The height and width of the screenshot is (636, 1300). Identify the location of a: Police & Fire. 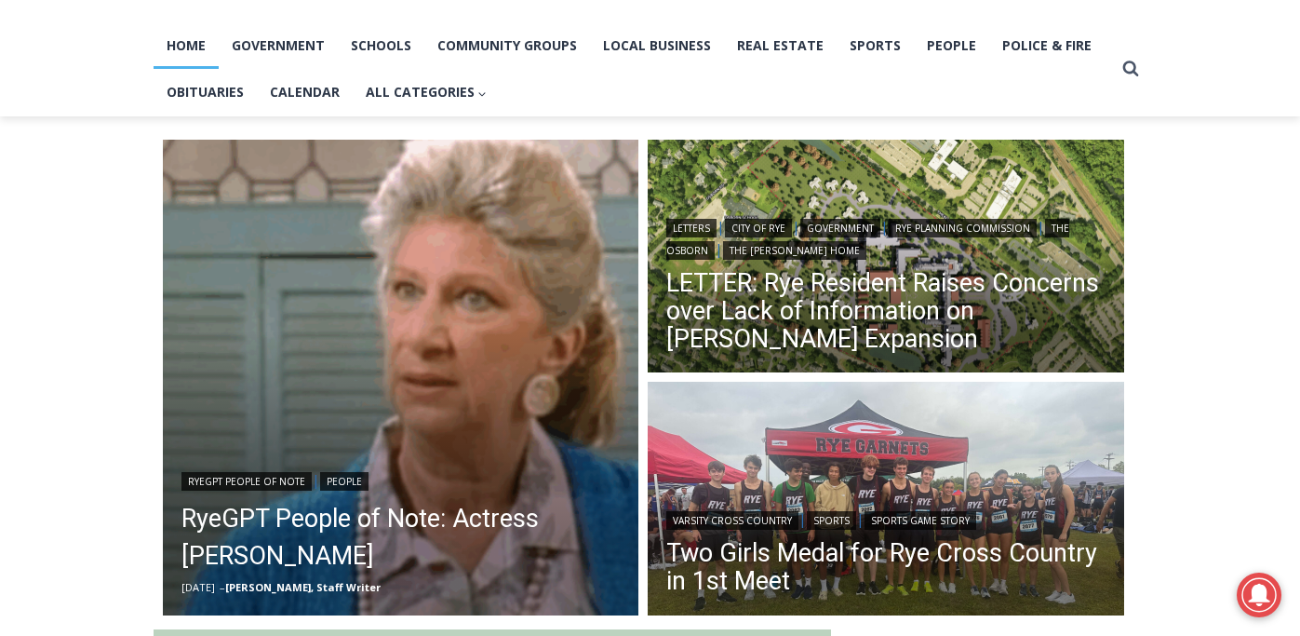
(1047, 46).